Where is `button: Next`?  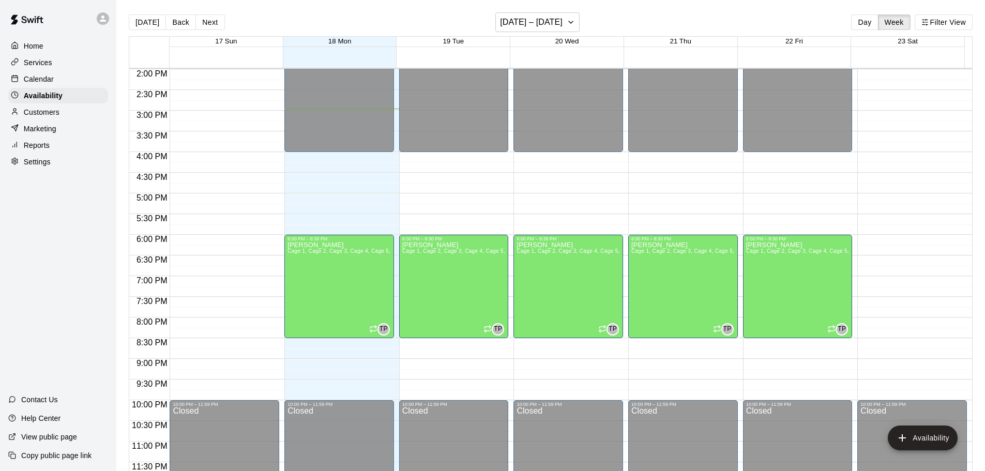 button: Next is located at coordinates (210, 22).